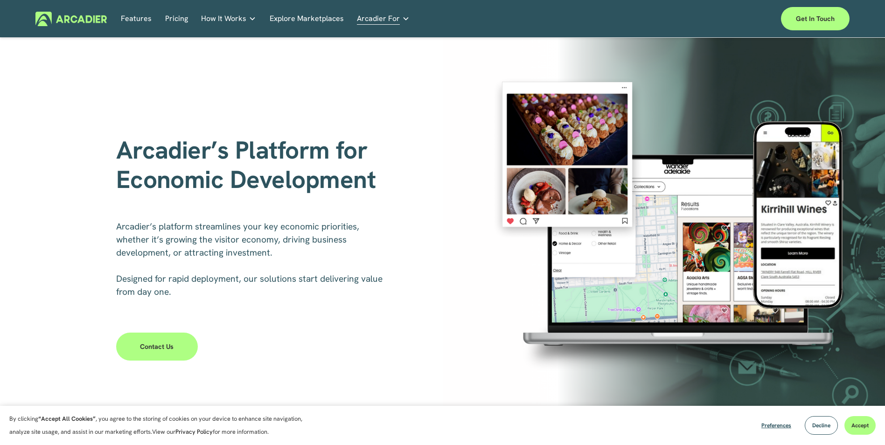  I want to click on img: Arcadier, so click(71, 19).